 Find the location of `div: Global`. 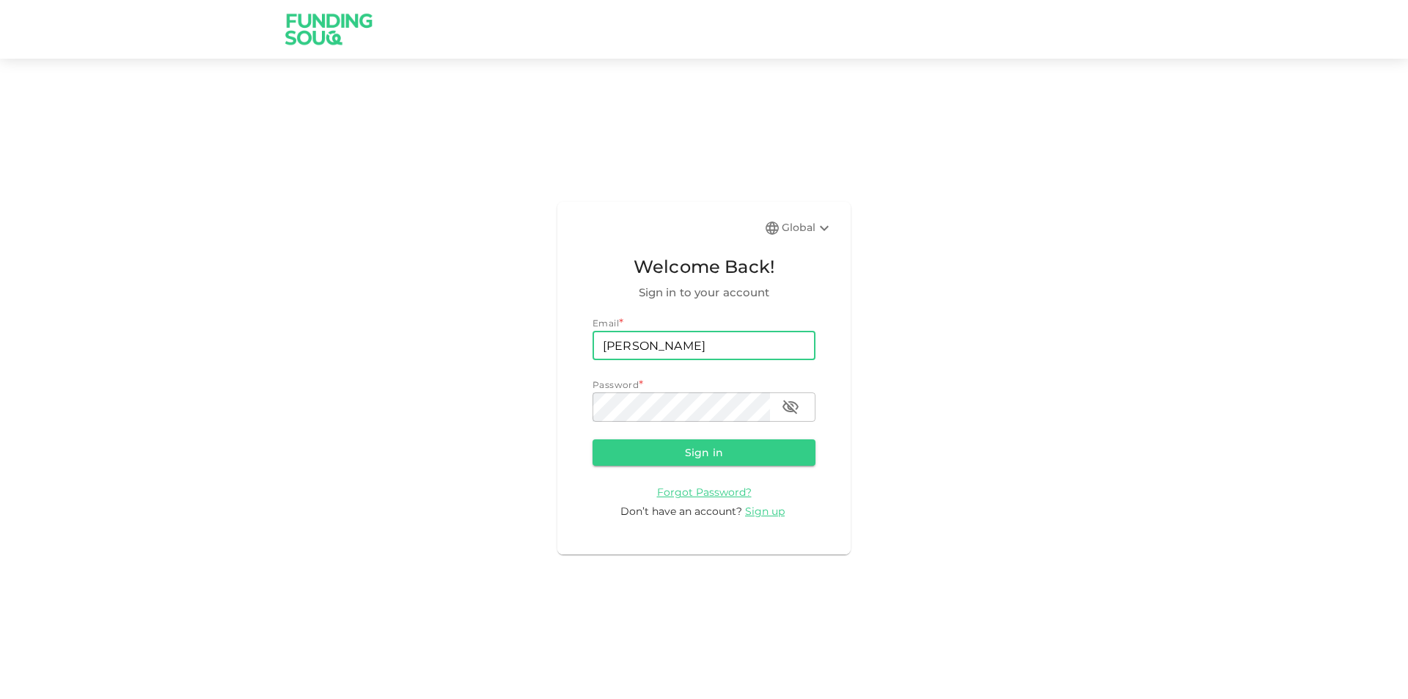

div: Global is located at coordinates (807, 228).